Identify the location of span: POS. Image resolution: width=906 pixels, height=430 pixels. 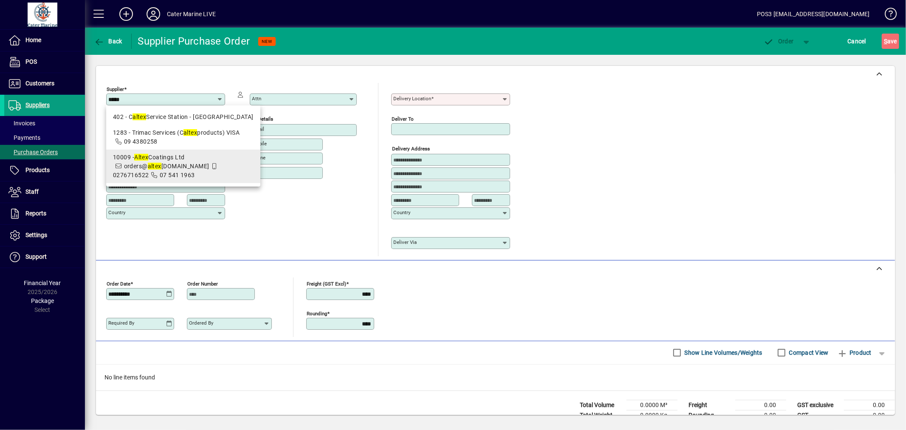
(31, 62).